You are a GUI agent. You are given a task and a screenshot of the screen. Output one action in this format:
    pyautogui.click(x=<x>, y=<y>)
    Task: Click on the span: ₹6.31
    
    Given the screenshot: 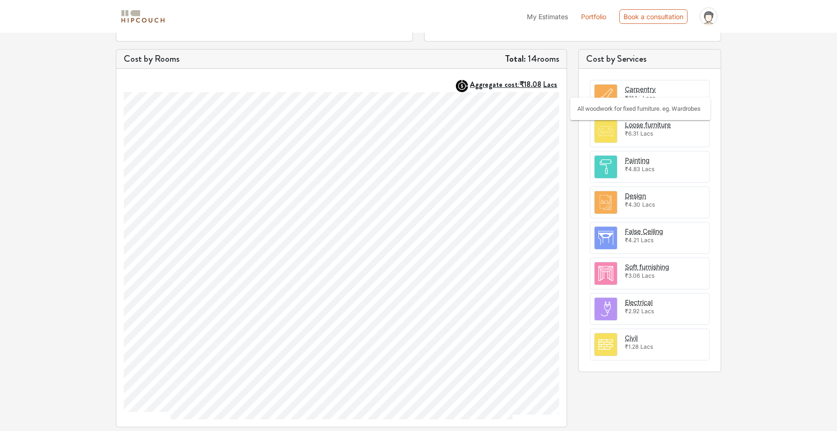 What is the action you would take?
    pyautogui.click(x=632, y=133)
    